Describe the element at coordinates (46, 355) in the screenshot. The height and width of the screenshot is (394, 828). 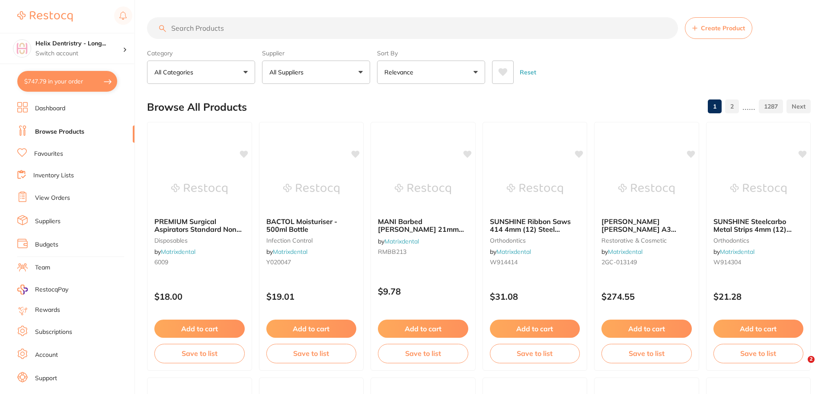
I see `a: Account` at that location.